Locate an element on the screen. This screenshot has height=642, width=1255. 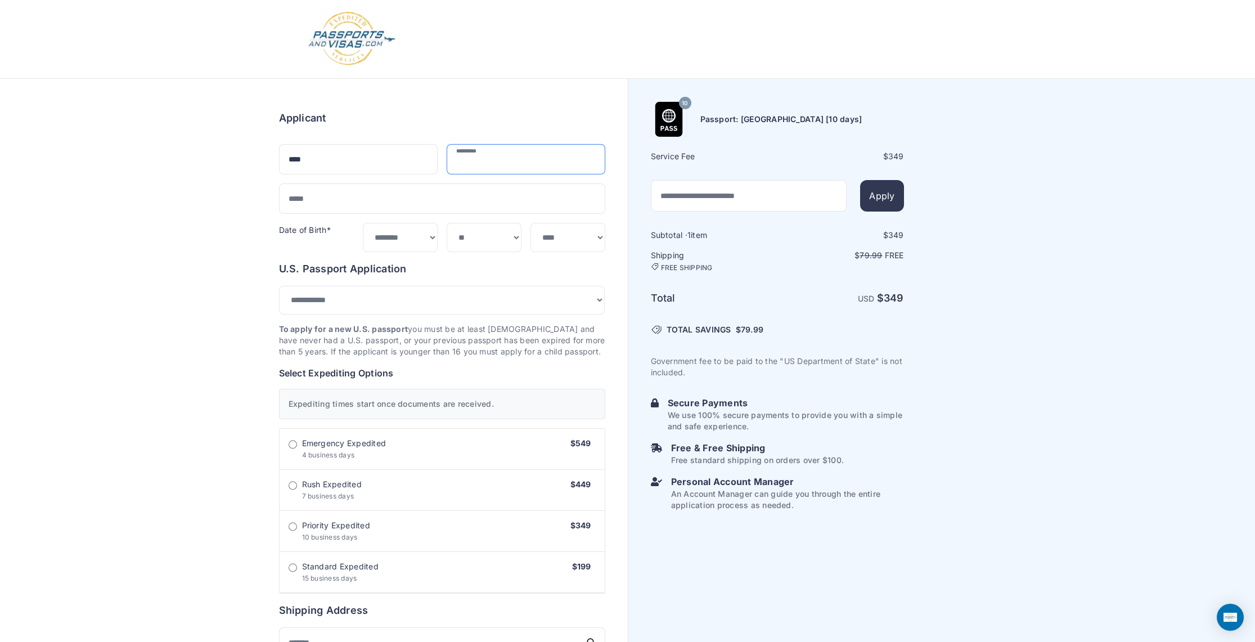
h6: Secure Payments is located at coordinates (786, 403).